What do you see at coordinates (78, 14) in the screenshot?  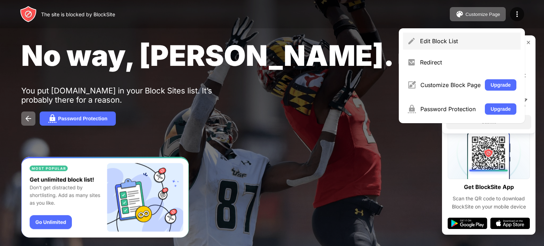 I see `div: The site is blocked by BlockSite` at bounding box center [78, 14].